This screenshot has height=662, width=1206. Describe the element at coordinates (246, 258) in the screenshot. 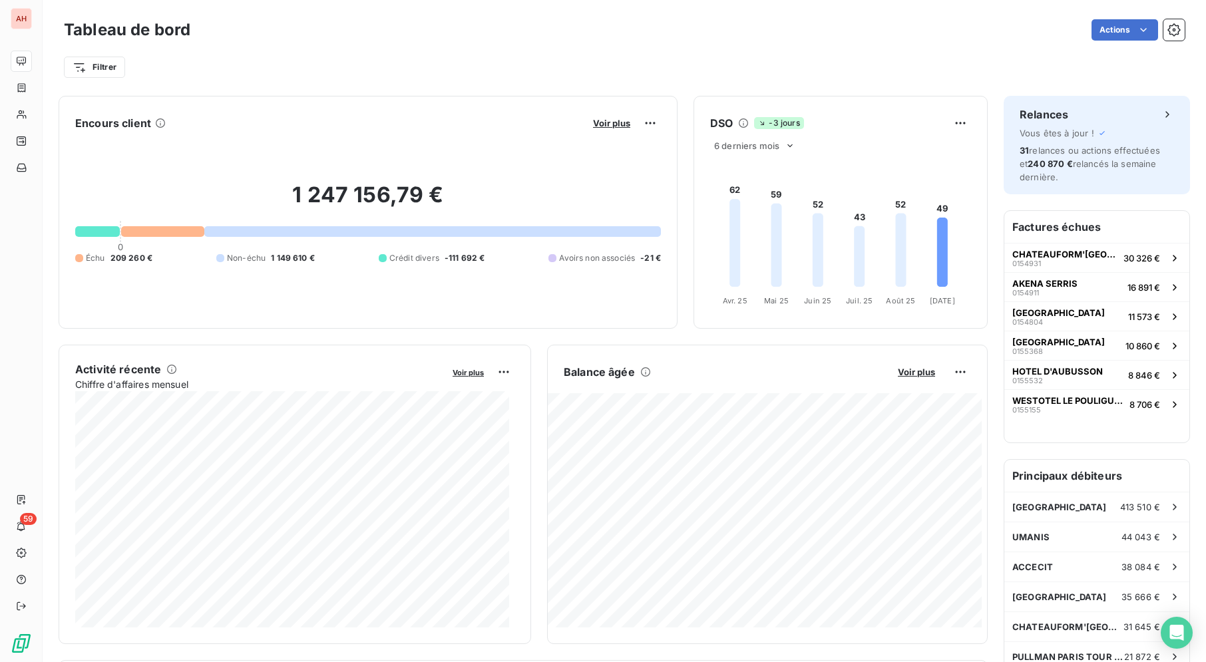

I see `span: Non-échu` at that location.